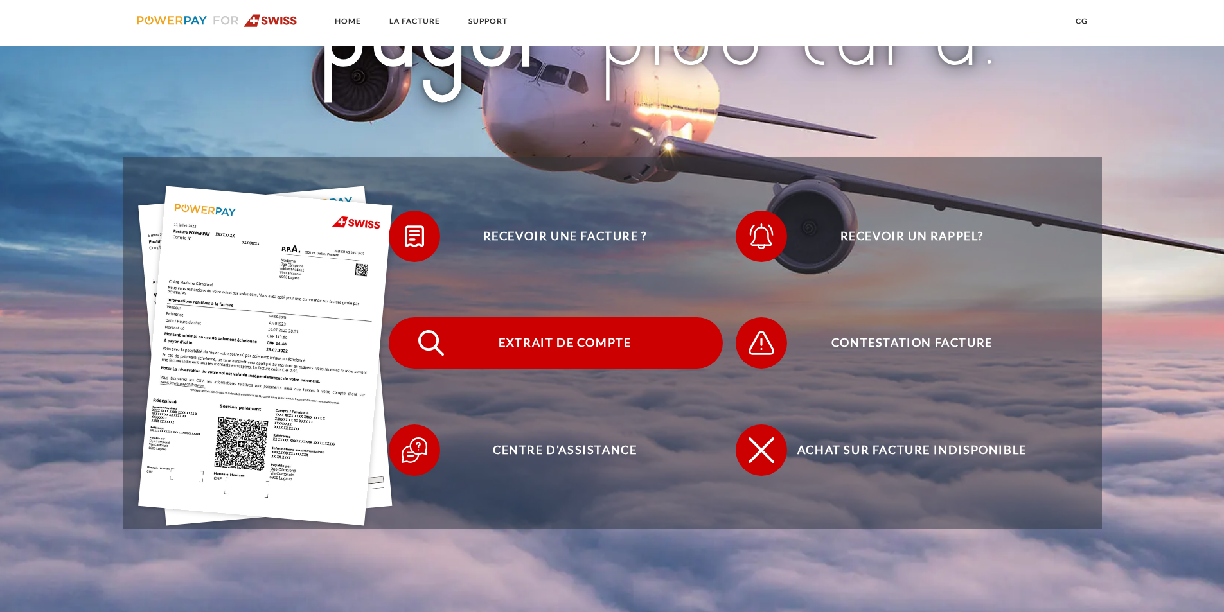 The height and width of the screenshot is (612, 1224). What do you see at coordinates (556, 343) in the screenshot?
I see `a: Extrait de compte` at bounding box center [556, 343].